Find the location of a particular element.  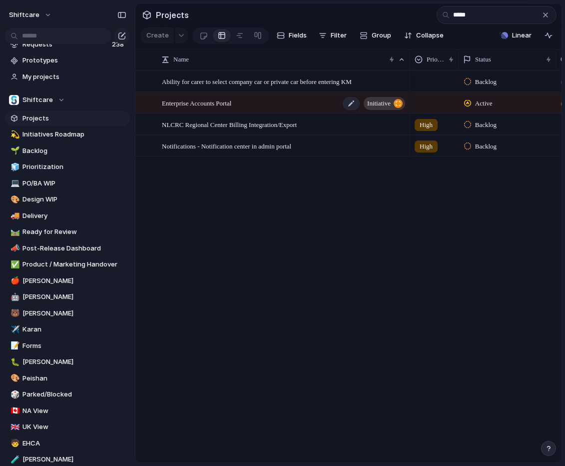

a: ✈️Karan is located at coordinates (67, 329).